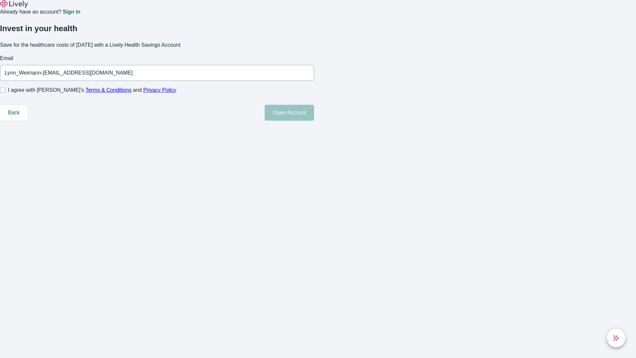 This screenshot has width=636, height=358. I want to click on a: Terms & Conditions, so click(108, 90).